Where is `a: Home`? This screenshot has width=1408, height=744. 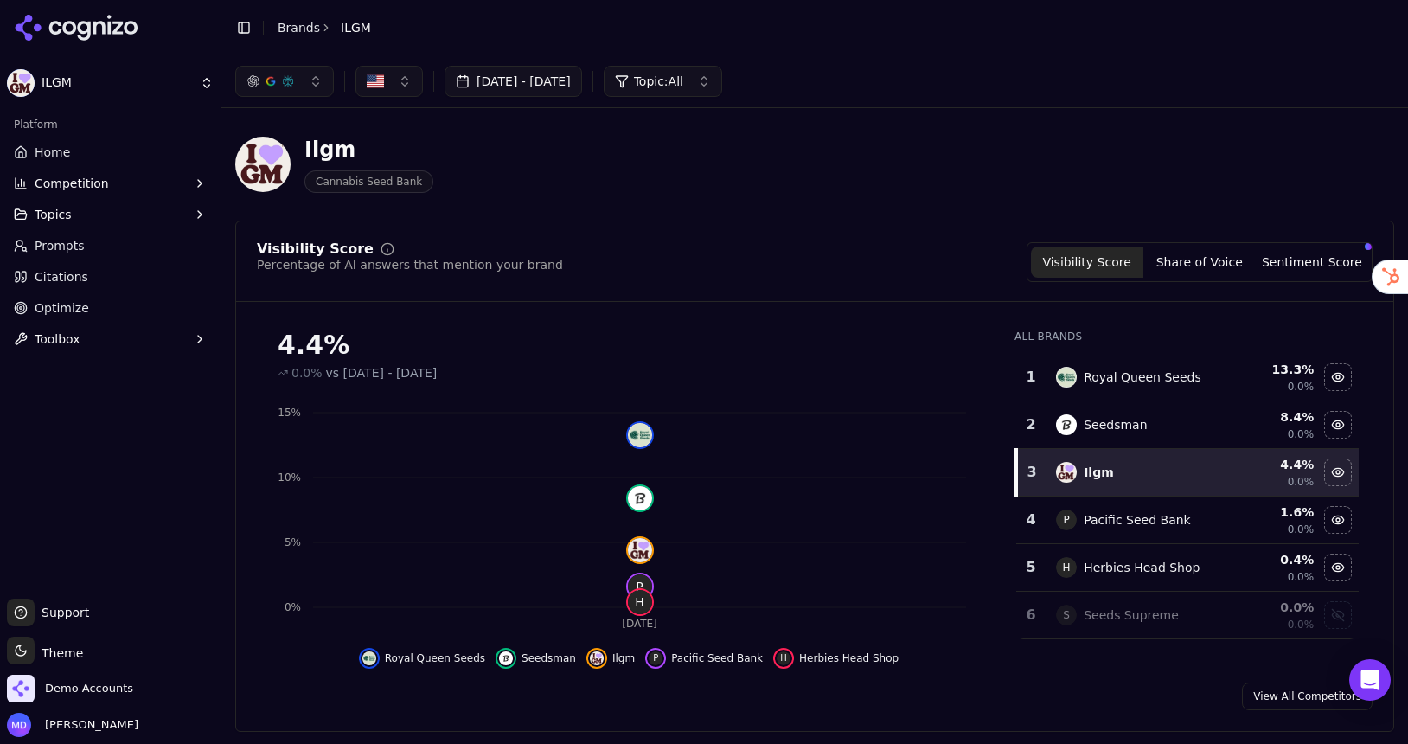
a: Home is located at coordinates (110, 152).